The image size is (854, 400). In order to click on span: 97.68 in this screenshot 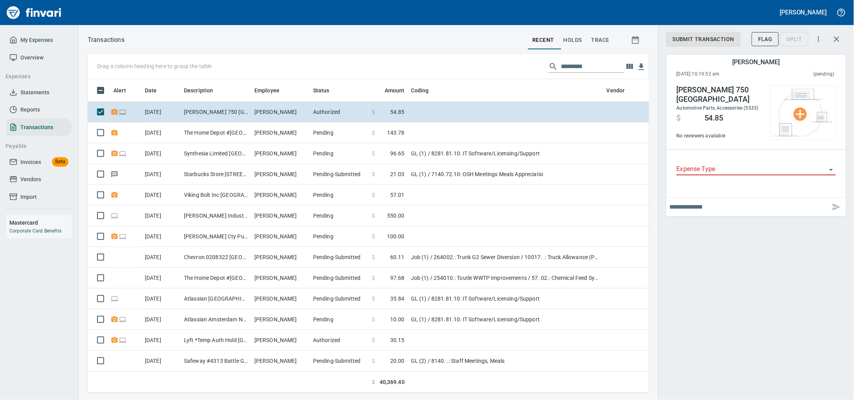, I will do `click(397, 278)`.